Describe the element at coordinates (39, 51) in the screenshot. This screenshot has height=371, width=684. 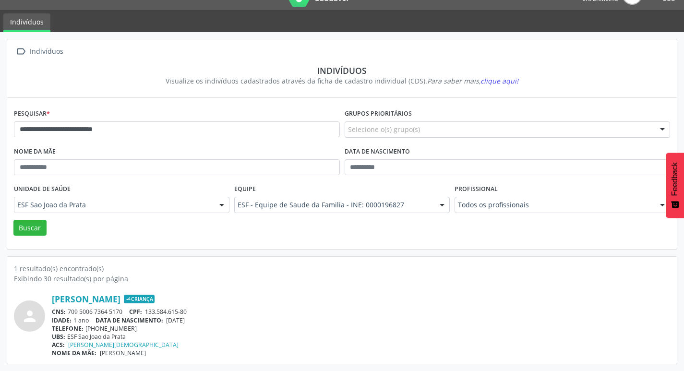
I see `a:  Indivíduos` at that location.